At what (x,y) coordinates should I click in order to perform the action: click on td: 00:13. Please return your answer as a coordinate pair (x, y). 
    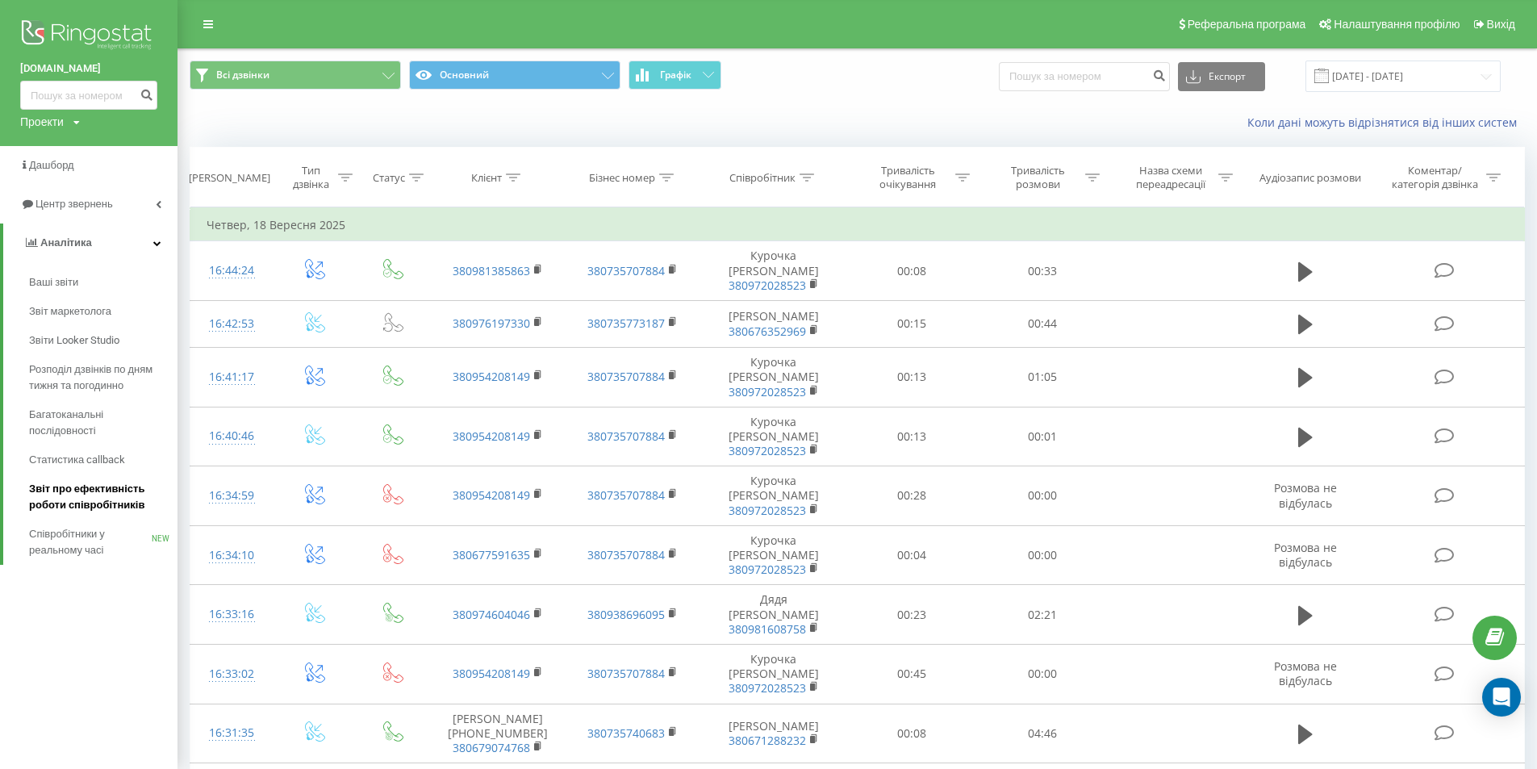
    Looking at the image, I should click on (911, 437).